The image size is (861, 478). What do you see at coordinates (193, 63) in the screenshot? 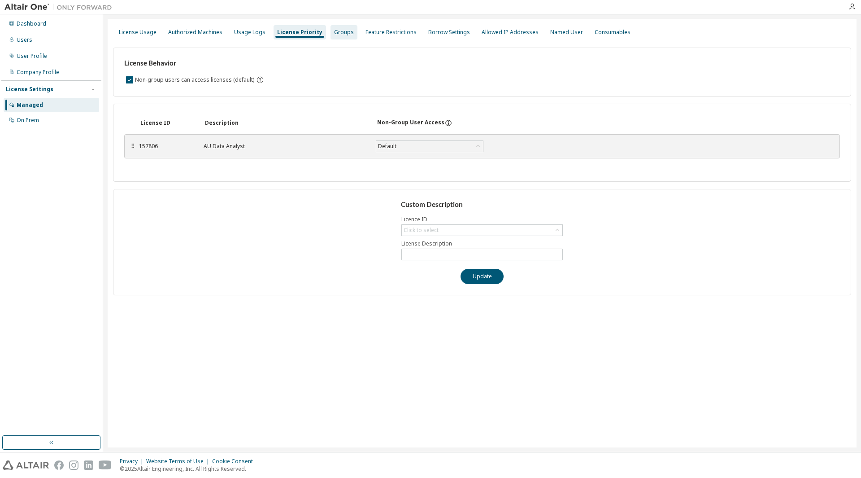
I see `h3: License Behavior` at bounding box center [193, 63].